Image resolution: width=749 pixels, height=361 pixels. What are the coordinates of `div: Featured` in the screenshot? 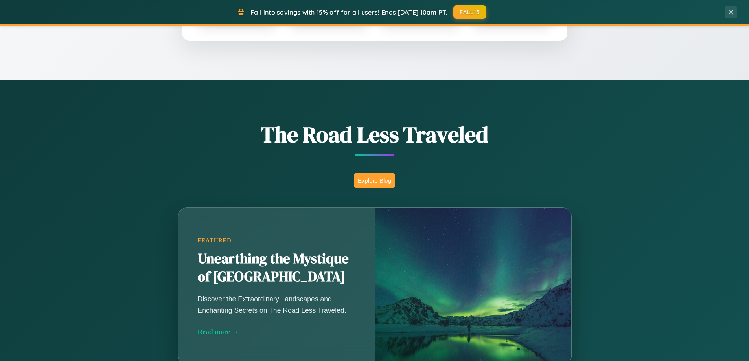 It's located at (276, 241).